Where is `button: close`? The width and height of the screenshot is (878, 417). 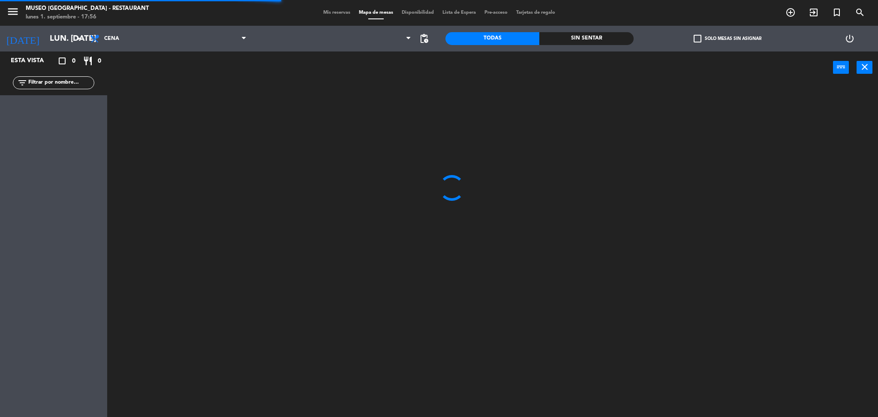
button: close is located at coordinates (865, 67).